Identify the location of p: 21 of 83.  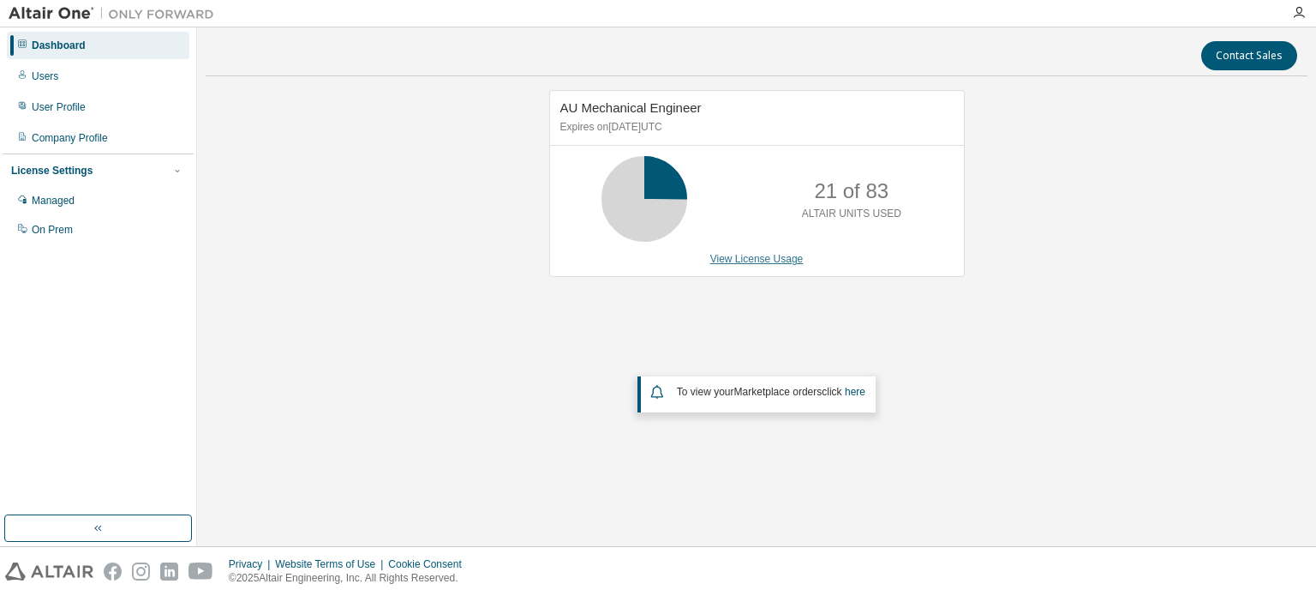
(851, 191).